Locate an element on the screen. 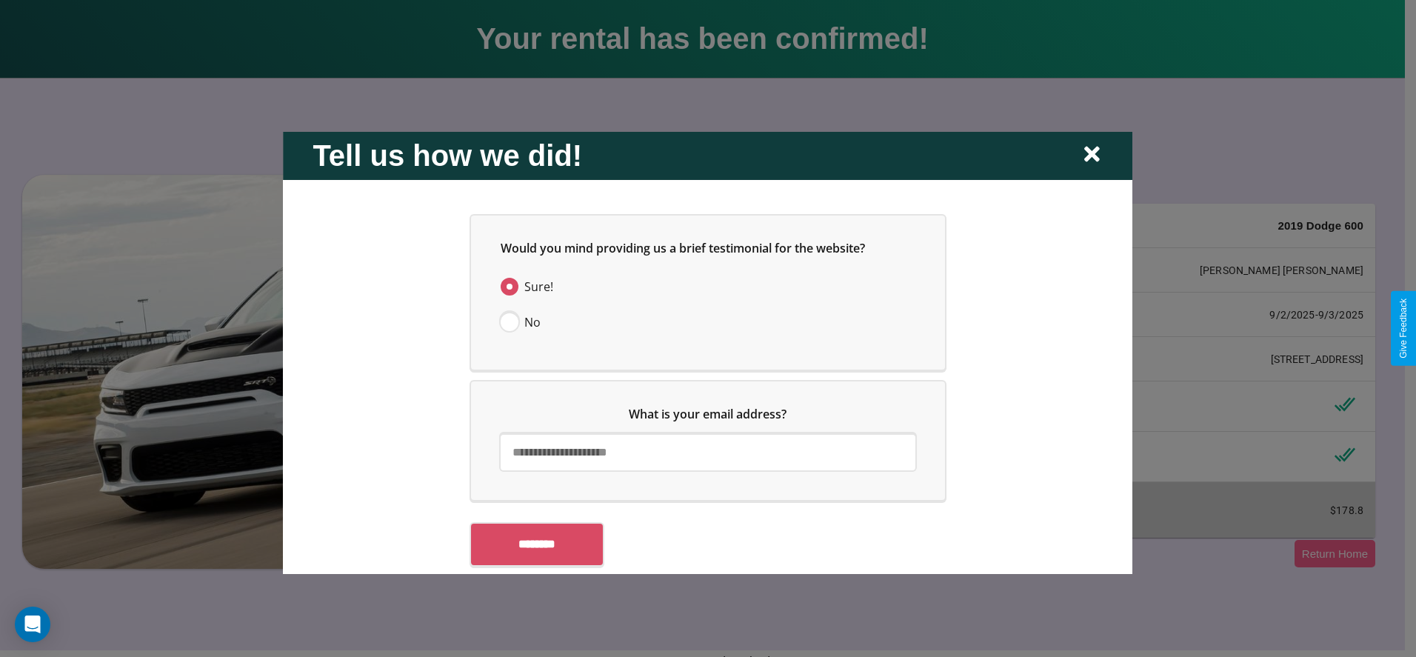 This screenshot has height=657, width=1416. span: What is your email address? is located at coordinates (708, 413).